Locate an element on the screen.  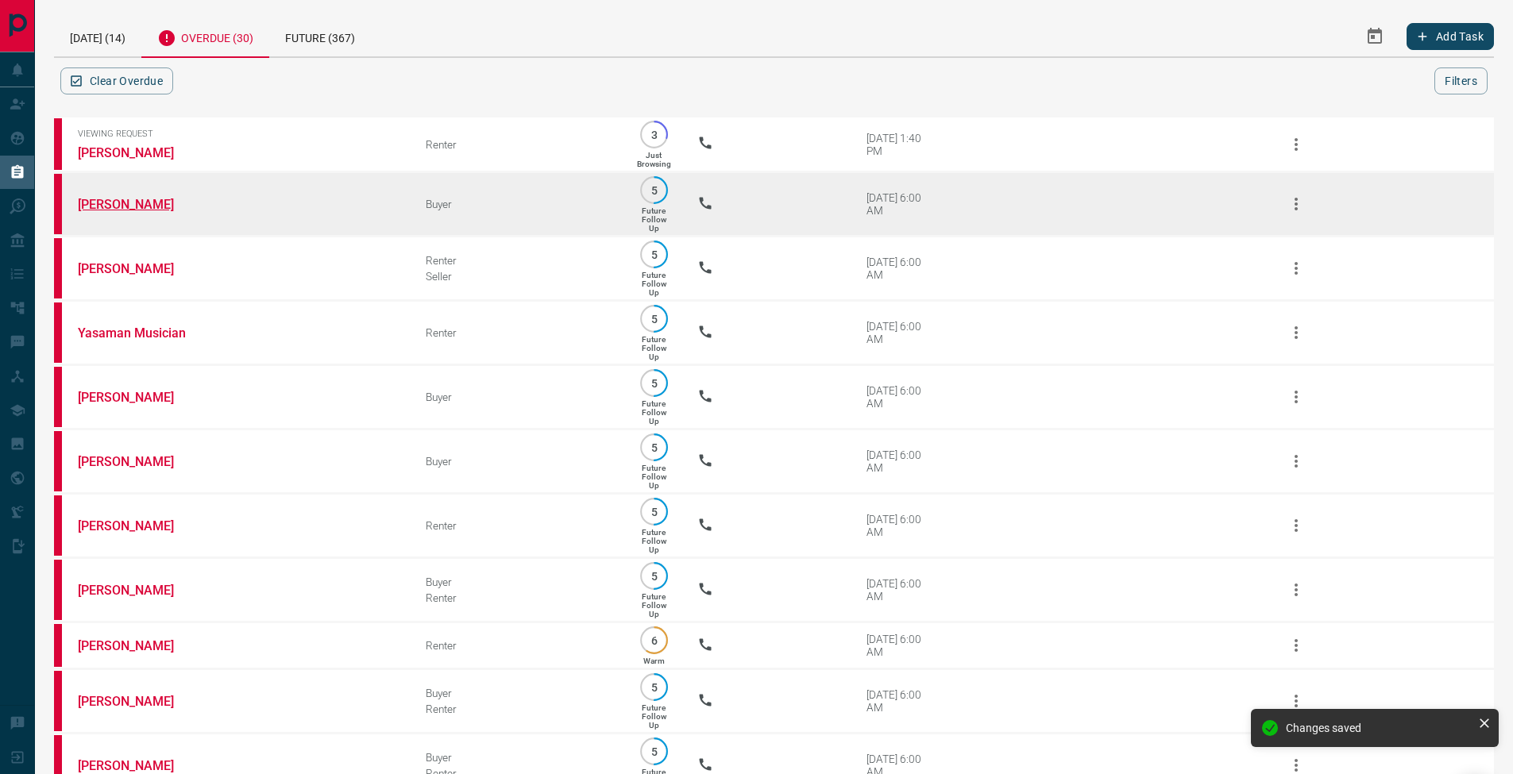
button: Select Date Range is located at coordinates (1375, 37).